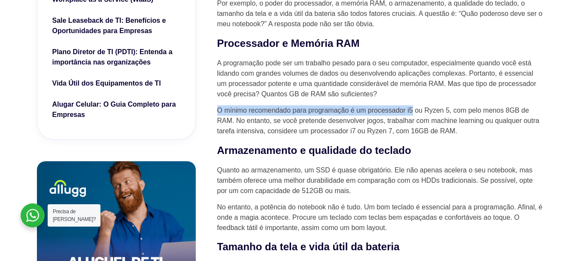 This screenshot has width=580, height=261. Describe the element at coordinates (380, 180) in the screenshot. I see `p: Quanto ao armazenamento, um SSD é quase obrigatório. Ele não apenas acelera o seu notebook, mas t...` at that location.